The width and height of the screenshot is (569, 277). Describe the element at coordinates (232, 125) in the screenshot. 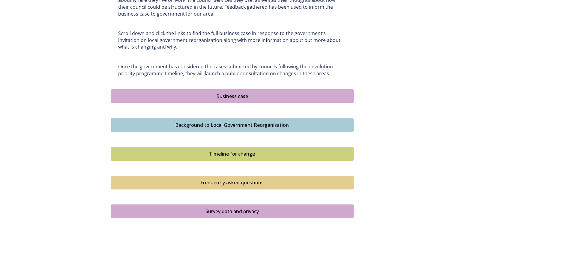

I see `div: Background to Local Government Reorganisation` at that location.